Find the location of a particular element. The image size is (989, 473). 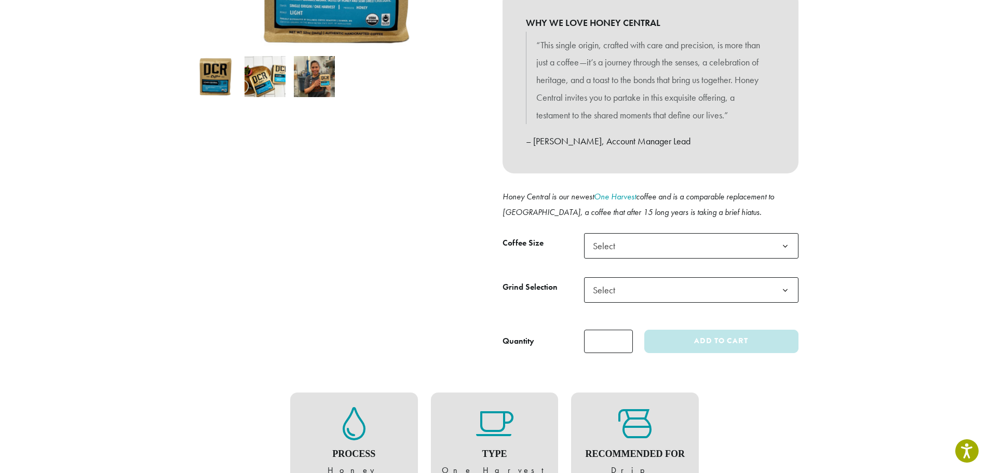

p: “This single origin, crafted with care and precision, is more than just a coffee—it’s a journey t... is located at coordinates (651, 80).